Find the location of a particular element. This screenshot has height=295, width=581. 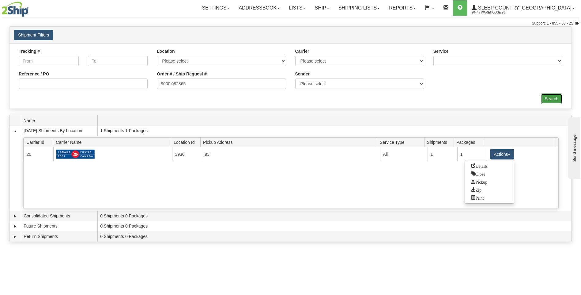

span: Print is located at coordinates (477, 197).